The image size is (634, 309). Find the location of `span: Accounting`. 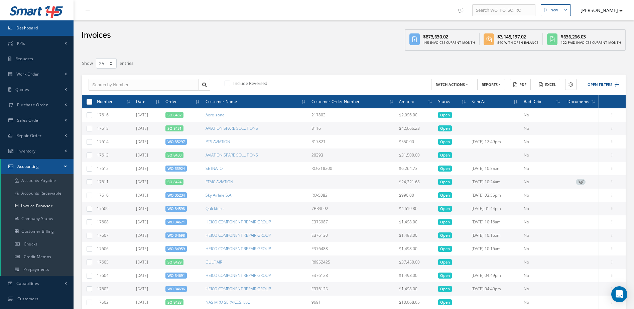

span: Accounting is located at coordinates (28, 166).